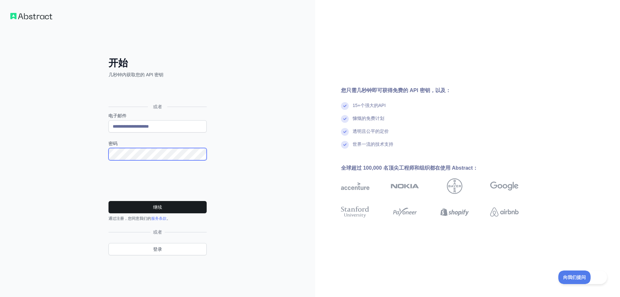  I want to click on font: 密码, so click(113, 143).